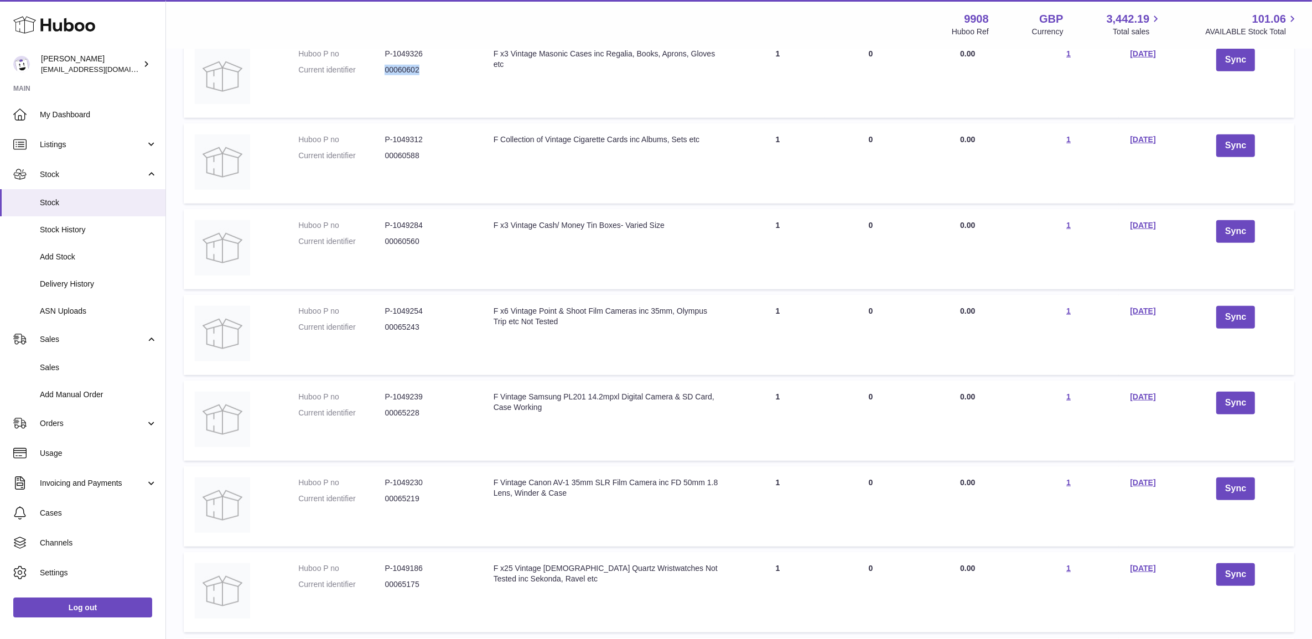 The image size is (1312, 639). What do you see at coordinates (98, 394) in the screenshot?
I see `span: Add Manual Order` at bounding box center [98, 394].